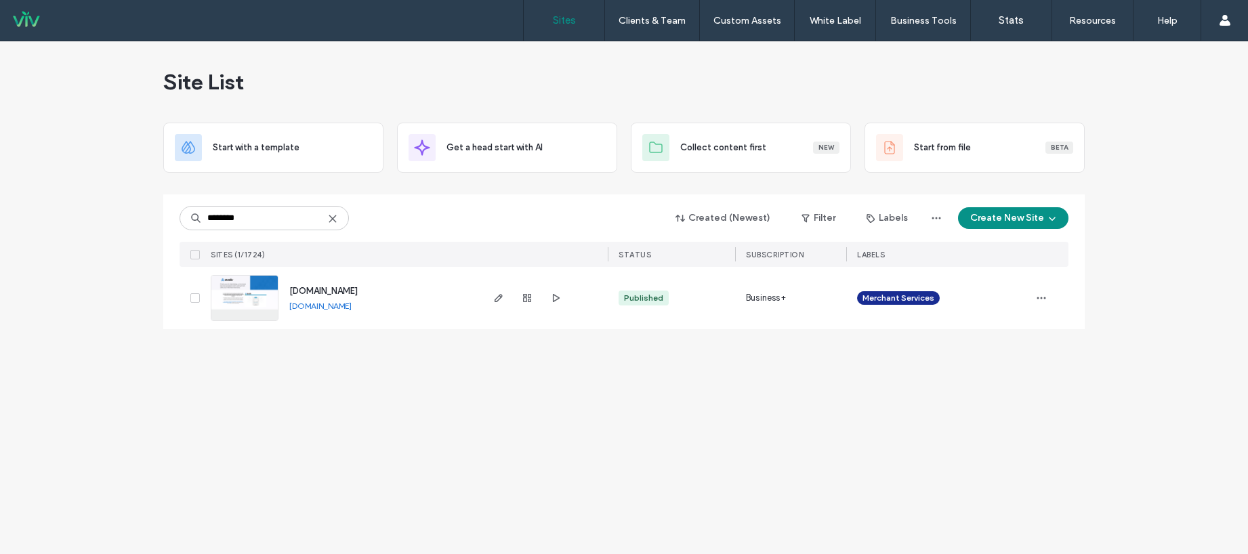 This screenshot has width=1248, height=554. I want to click on div: Published, so click(643, 298).